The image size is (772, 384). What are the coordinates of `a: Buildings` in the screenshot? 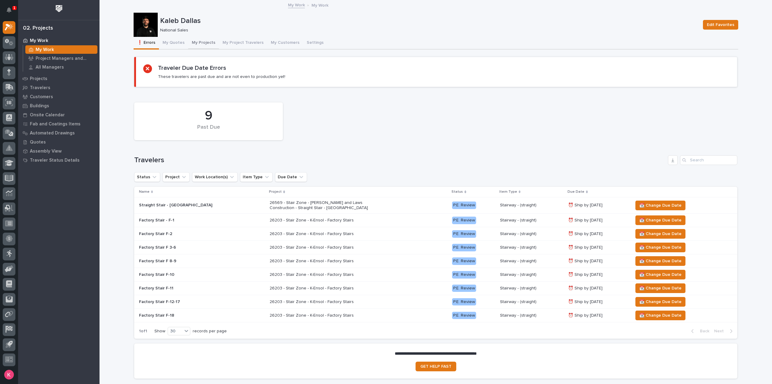 It's located at (59, 106).